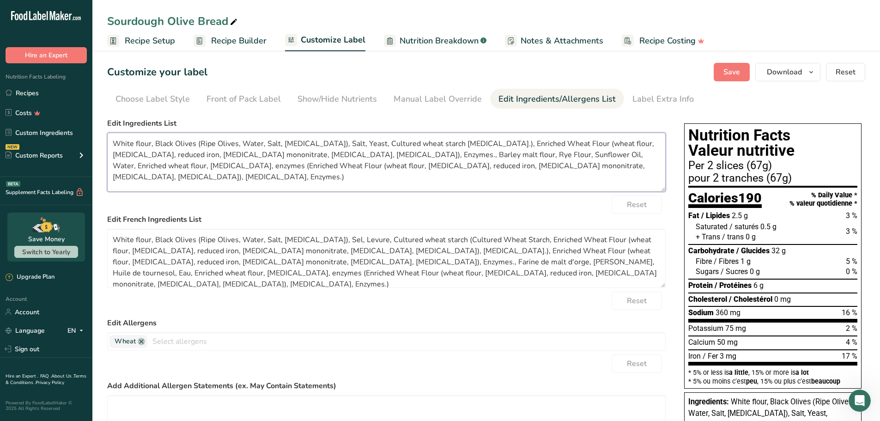 This screenshot has height=421, width=880. Describe the element at coordinates (46, 379) in the screenshot. I see `a: Terms & Conditions .` at that location.